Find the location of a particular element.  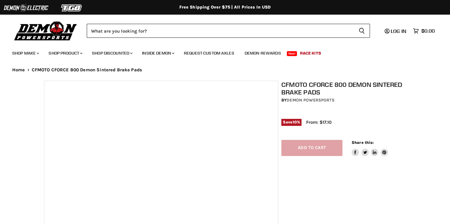

a: Demon Powersports is located at coordinates (310, 100).